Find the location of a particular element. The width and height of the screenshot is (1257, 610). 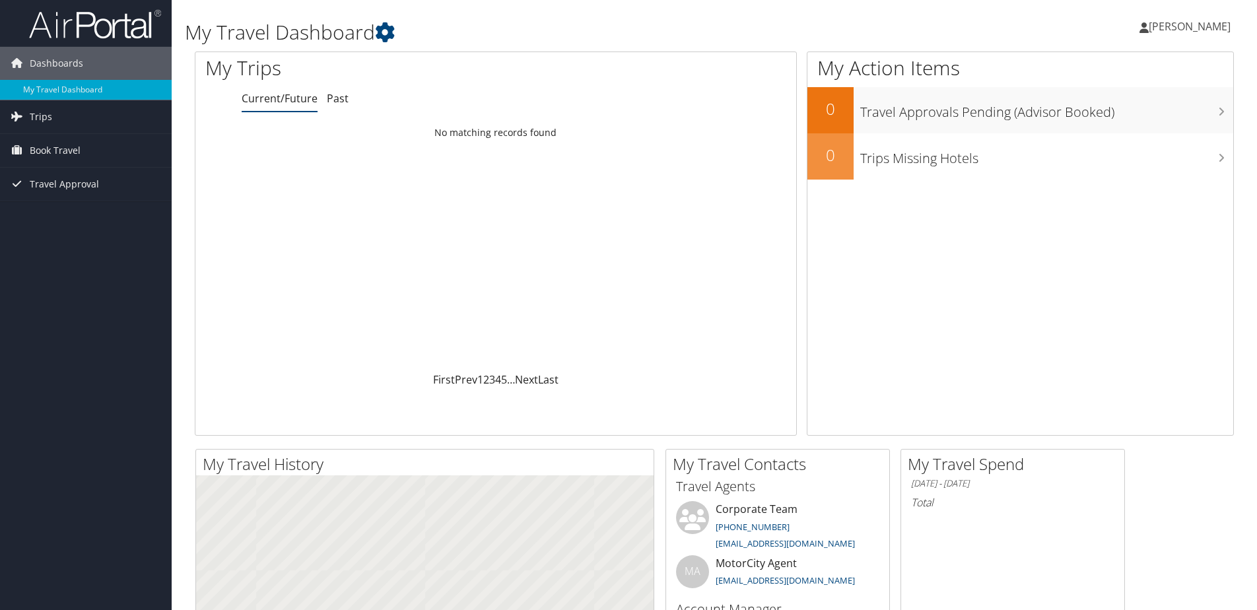

a: 4 is located at coordinates (498, 380).